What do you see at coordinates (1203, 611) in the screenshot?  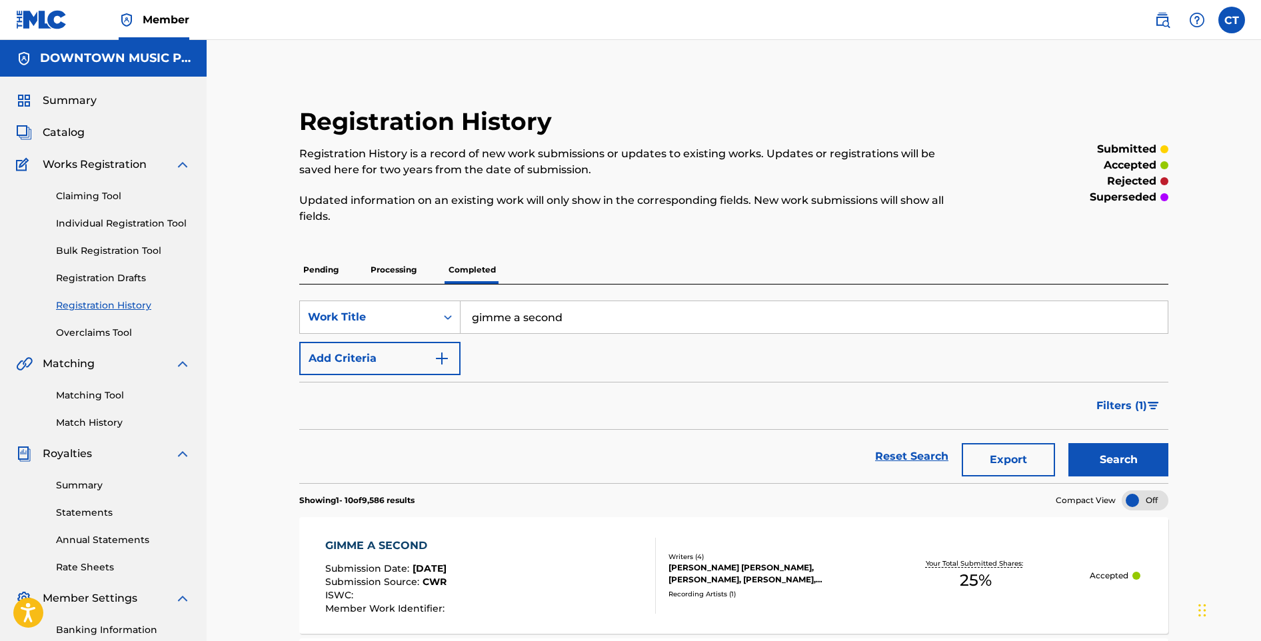 I see `div: Drag` at bounding box center [1203, 611].